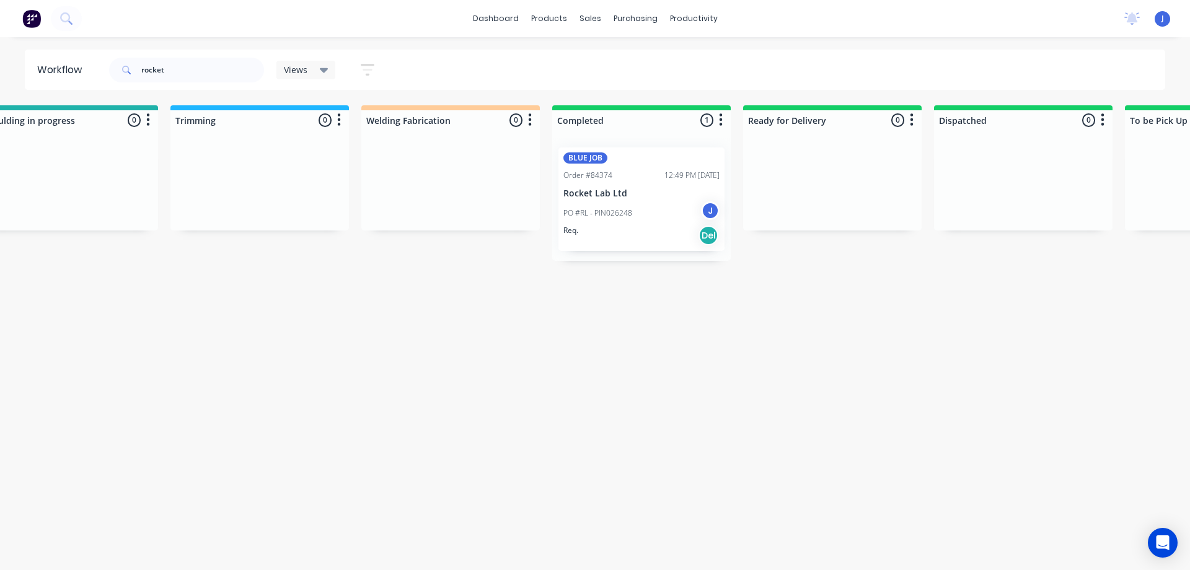 This screenshot has height=570, width=1190. I want to click on div: products, so click(549, 19).